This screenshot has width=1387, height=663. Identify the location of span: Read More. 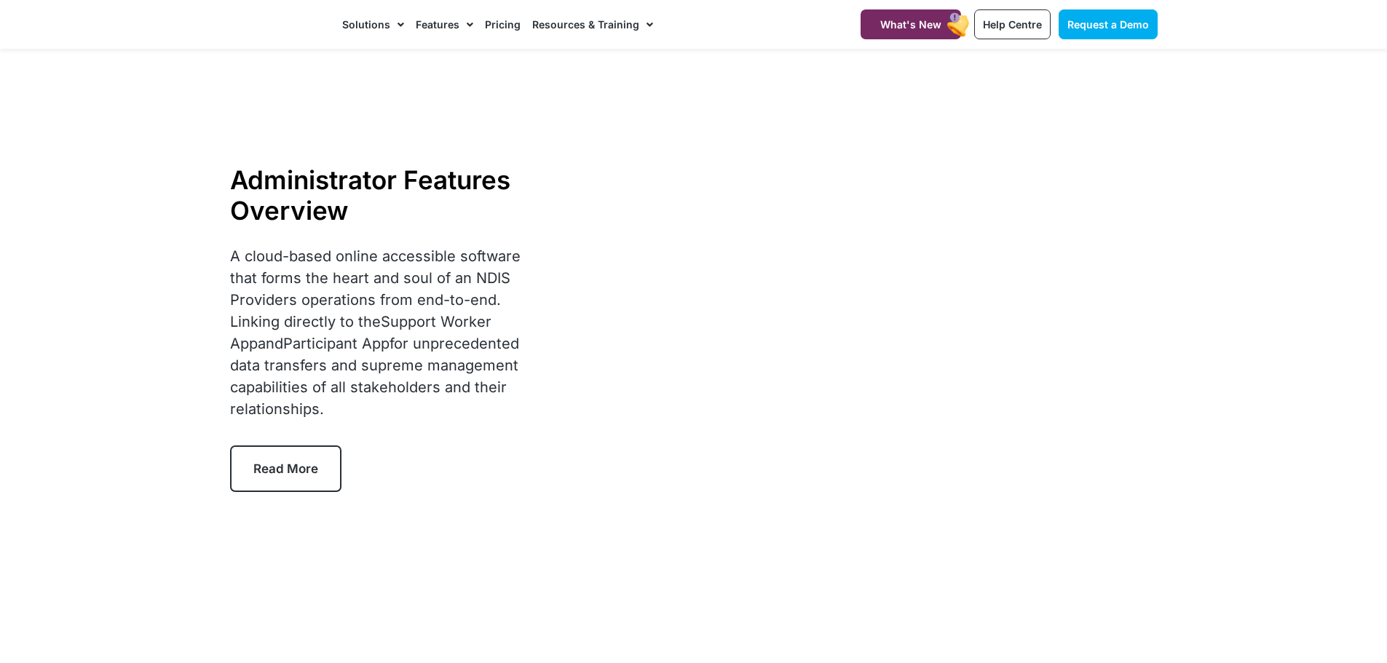
(285, 469).